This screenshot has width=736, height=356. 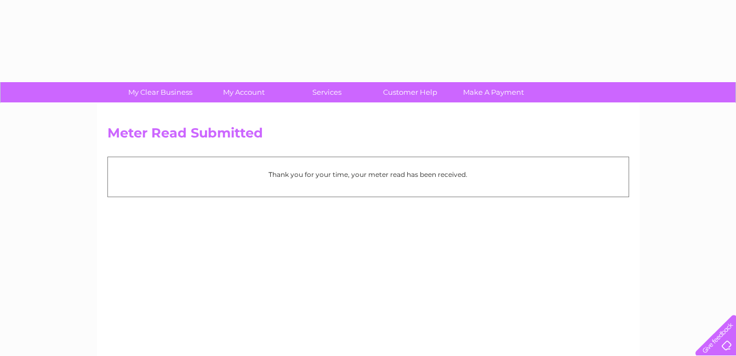 What do you see at coordinates (493, 92) in the screenshot?
I see `a: Make A Payment` at bounding box center [493, 92].